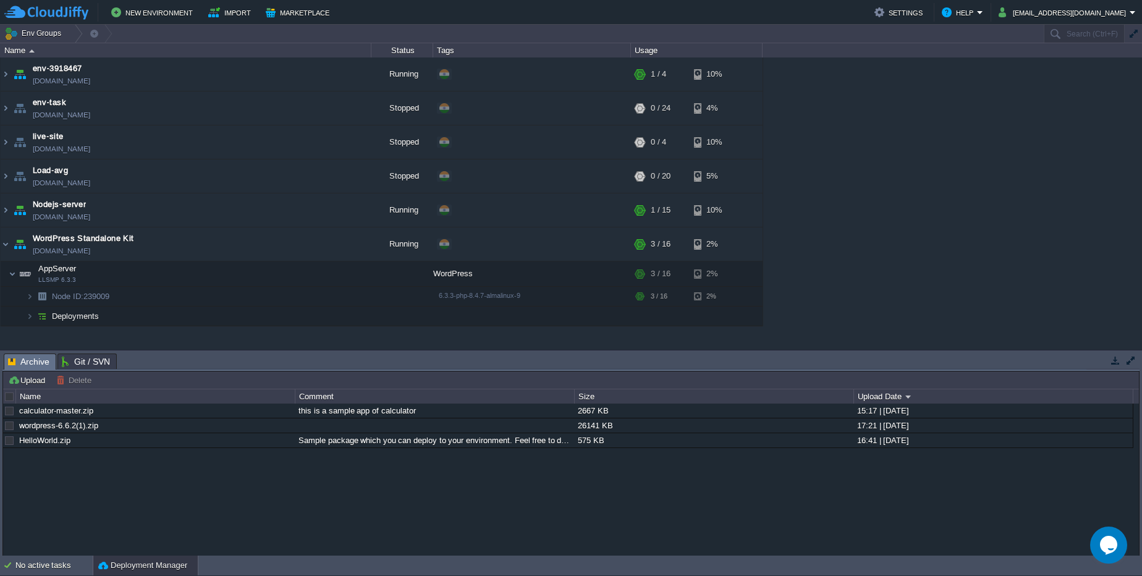 This screenshot has height=576, width=1142. I want to click on button: Delete, so click(75, 380).